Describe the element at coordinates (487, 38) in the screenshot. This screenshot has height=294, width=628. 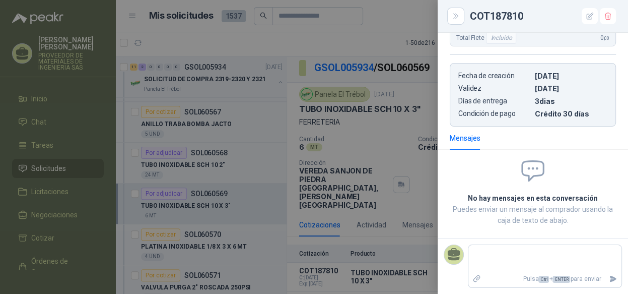
I see `span: Total Flete` at that location.